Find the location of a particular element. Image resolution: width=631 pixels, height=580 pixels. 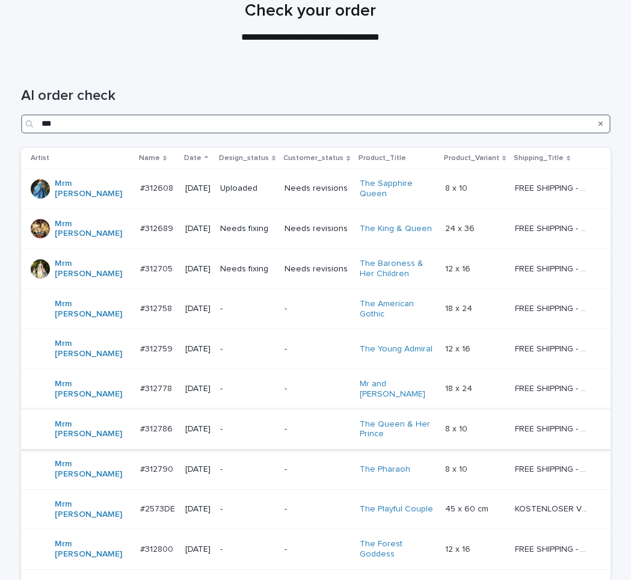

p: #312758 is located at coordinates (157, 307).